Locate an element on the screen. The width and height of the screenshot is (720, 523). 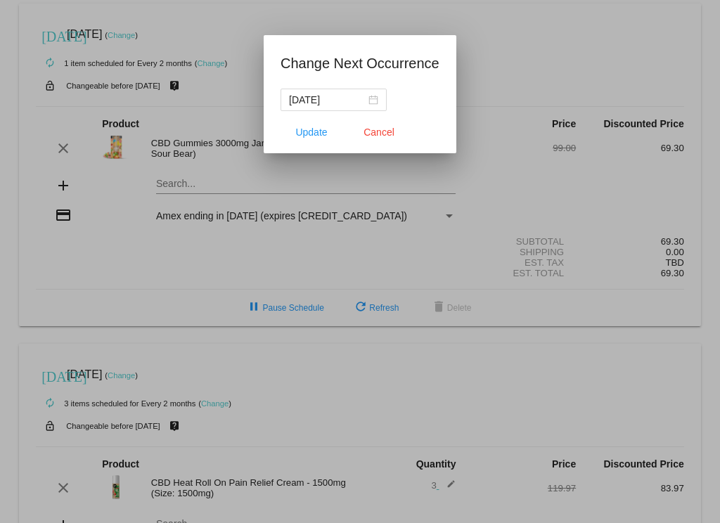
input: Select date is located at coordinates (327, 100).